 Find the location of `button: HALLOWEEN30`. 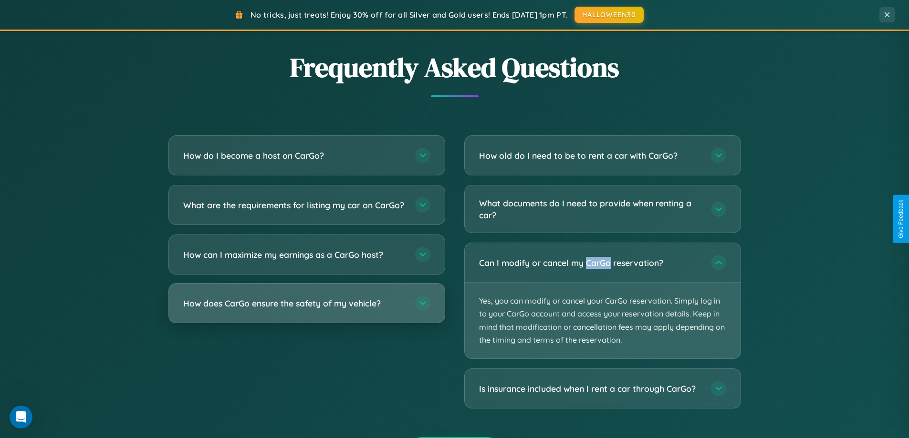

button: HALLOWEEN30 is located at coordinates (609, 15).